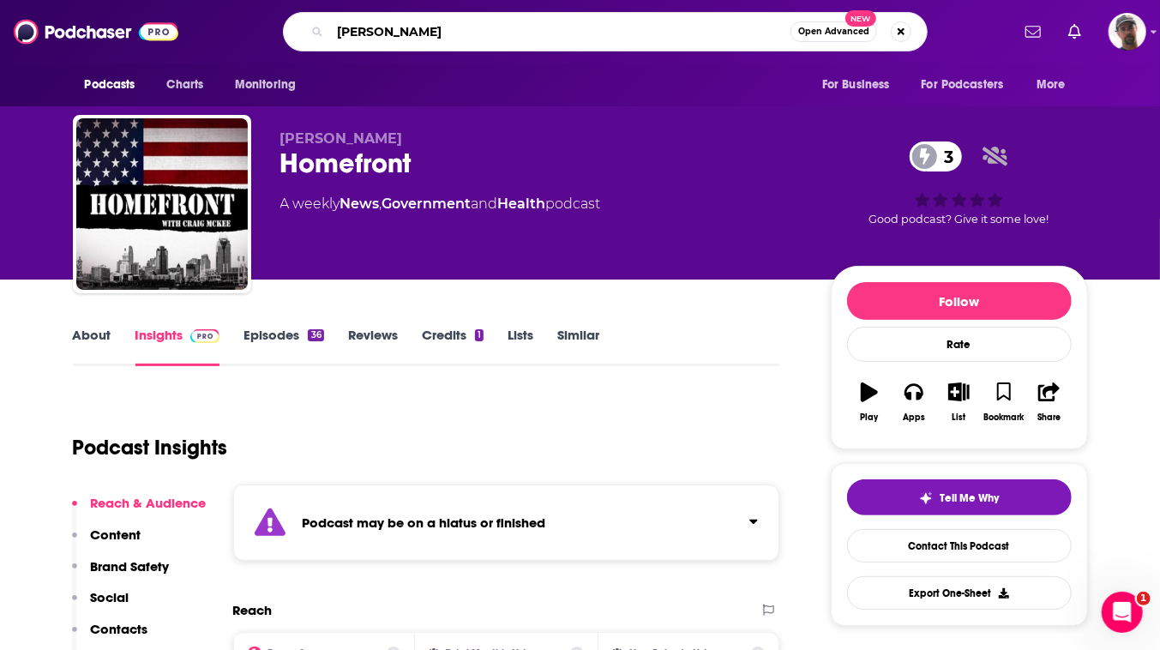 The height and width of the screenshot is (650, 1160). I want to click on a: Health, so click(522, 203).